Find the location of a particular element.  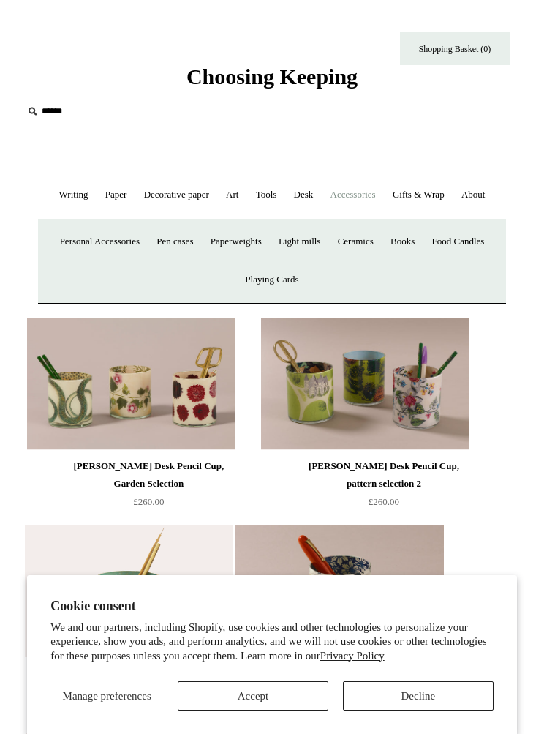

a: Playing Cards is located at coordinates (271, 280).